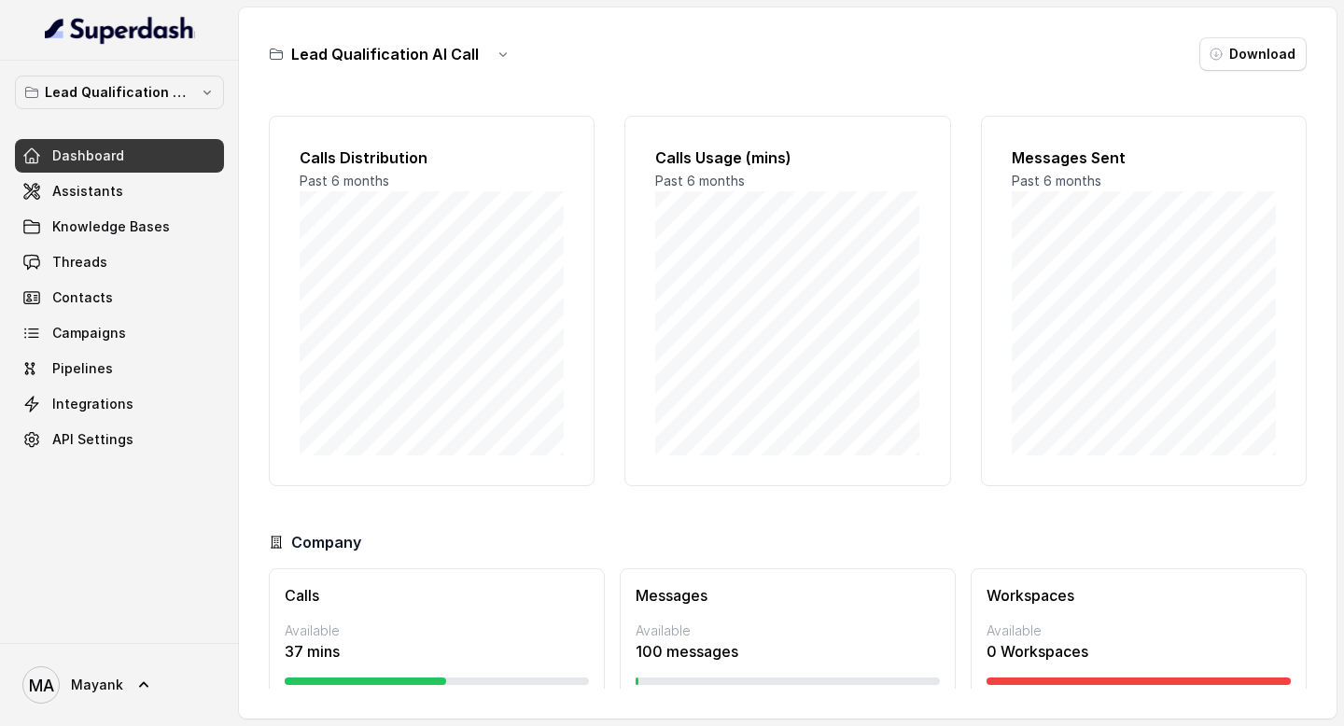 This screenshot has width=1344, height=726. What do you see at coordinates (82, 369) in the screenshot?
I see `span: Pipelines` at bounding box center [82, 369].